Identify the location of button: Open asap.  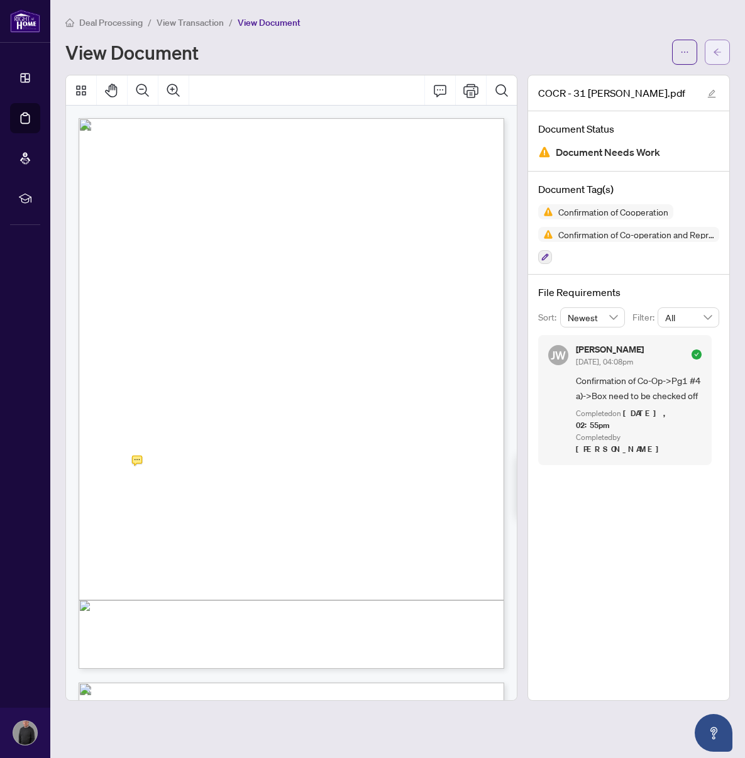
(713, 733).